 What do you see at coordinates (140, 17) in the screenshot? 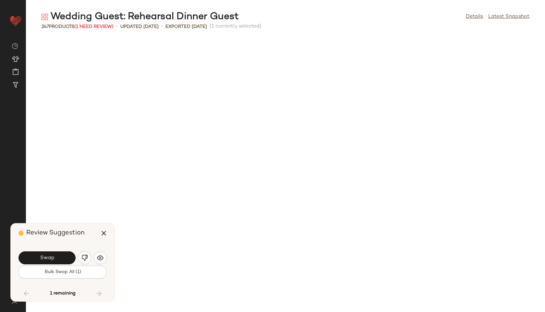
I see `div: Wedding Guest: Rehearsal Dinner Guest` at bounding box center [140, 17].